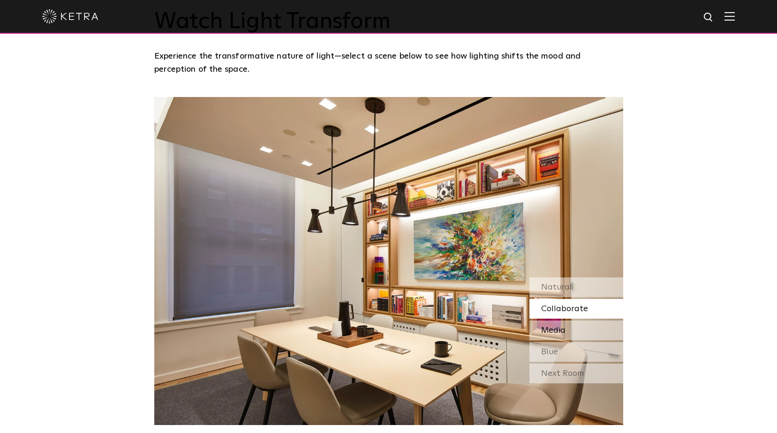  I want to click on p: Experience the transformative nature of light—select a scene below to see how lighting shifts the..., so click(387, 63).